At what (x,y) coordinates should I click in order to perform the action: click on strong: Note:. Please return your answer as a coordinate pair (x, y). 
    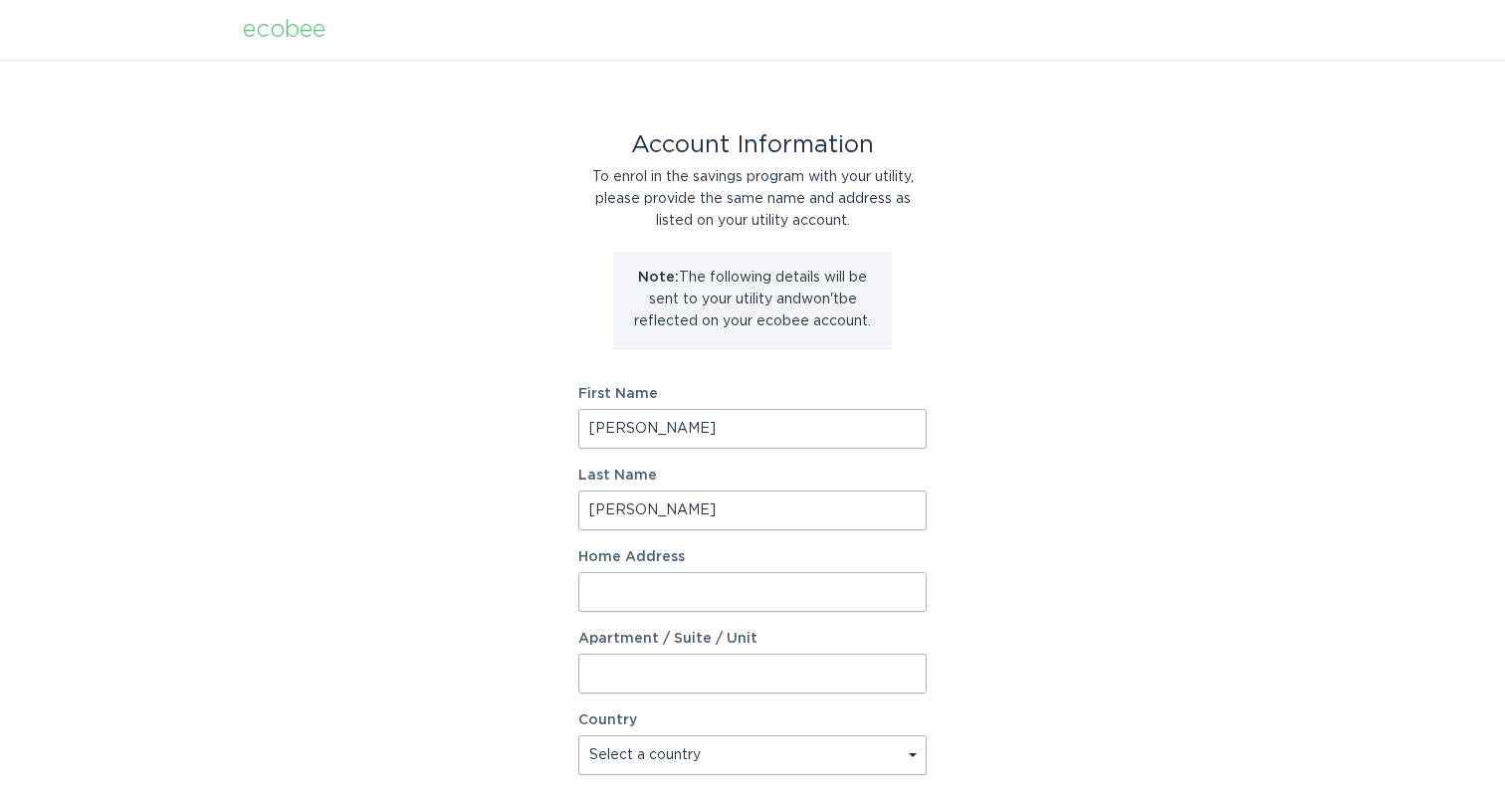
    Looking at the image, I should click on (658, 278).